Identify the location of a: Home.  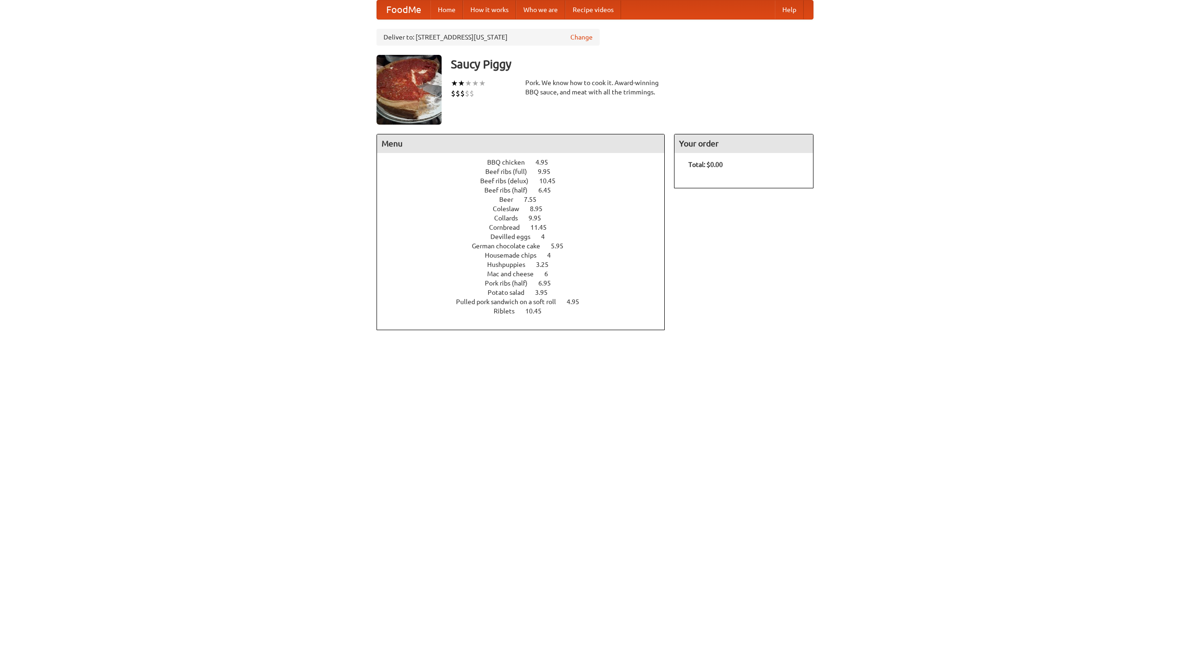
(447, 10).